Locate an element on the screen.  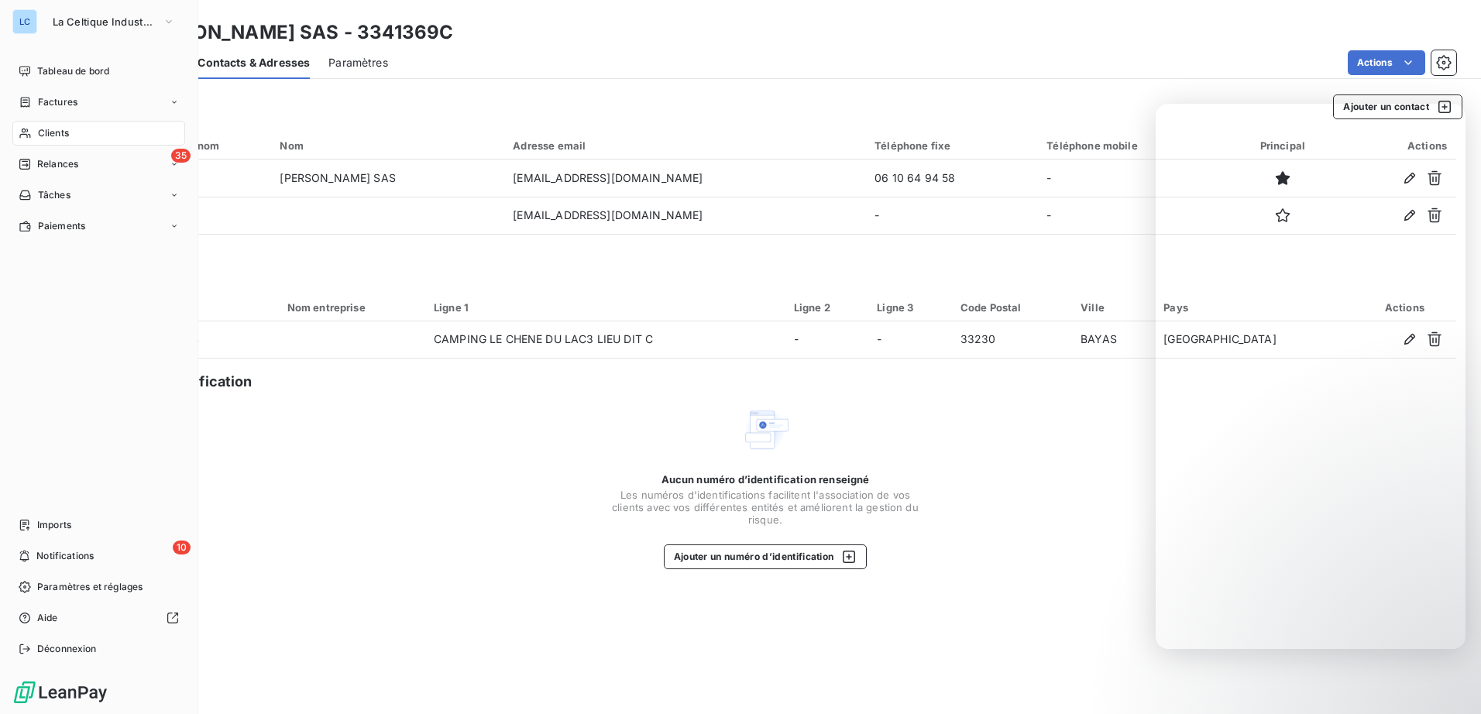
span: Aucun numéro d’identification renseigné is located at coordinates (766, 480).